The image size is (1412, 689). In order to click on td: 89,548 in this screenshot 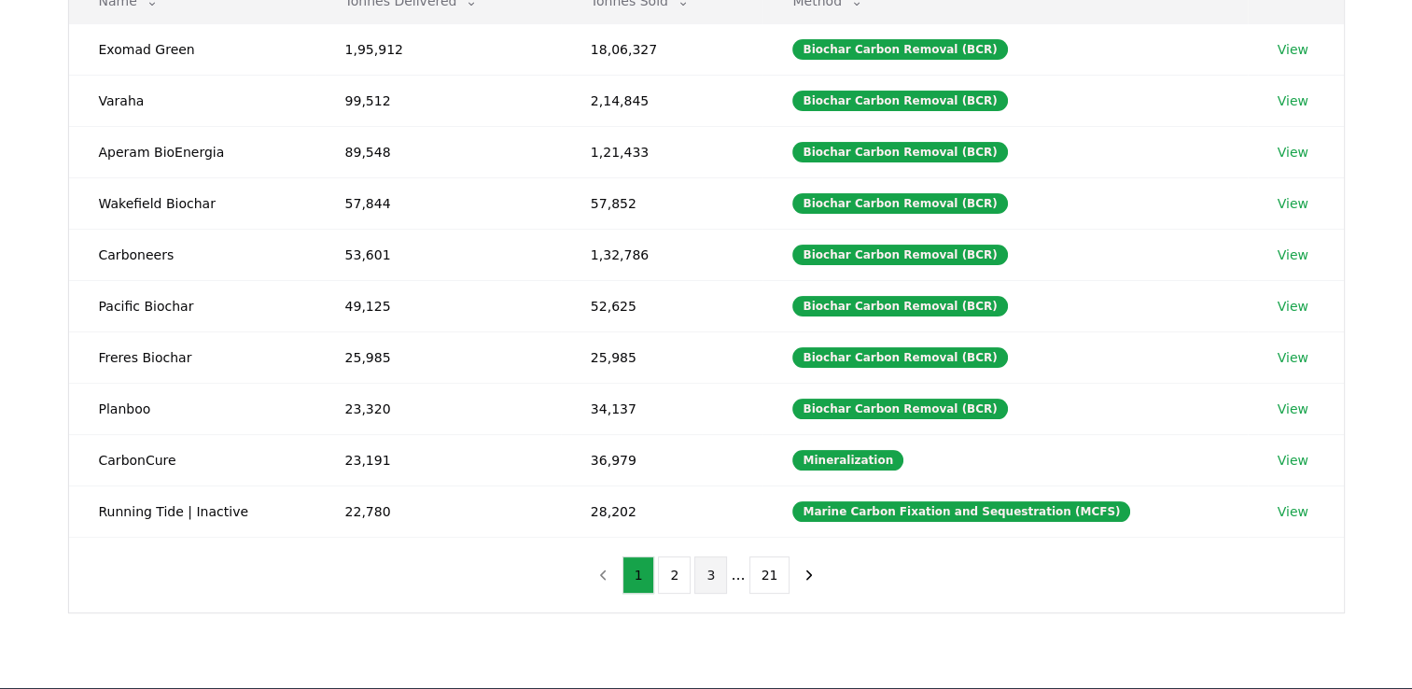, I will do `click(438, 151)`.